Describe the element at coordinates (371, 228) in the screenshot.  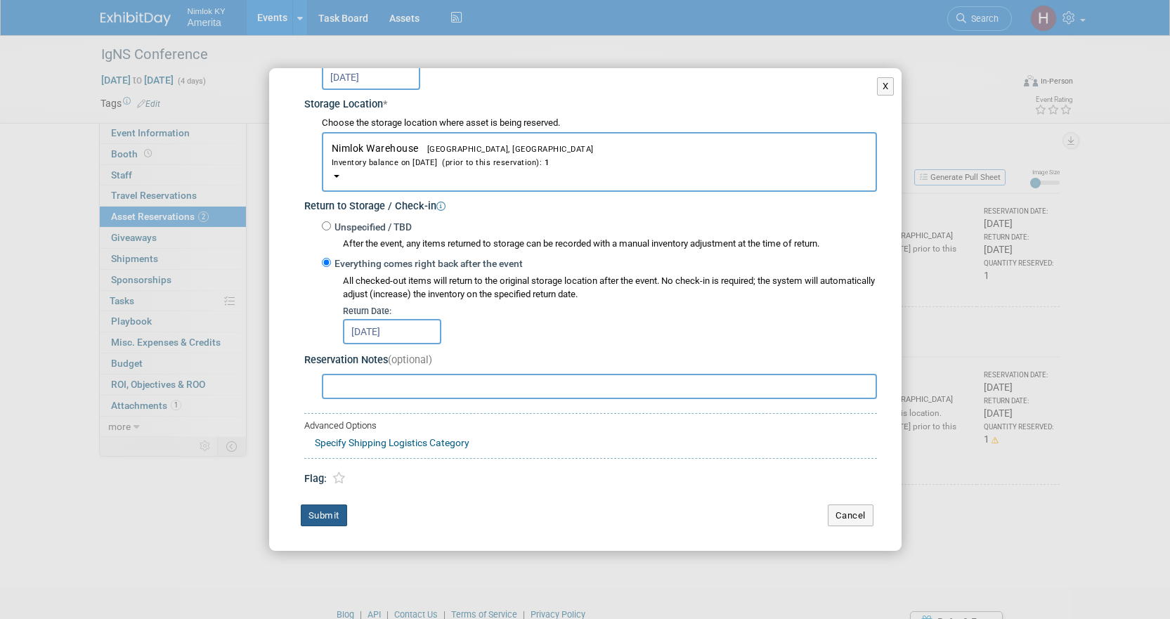
I see `label: Unspecified / TBD` at that location.